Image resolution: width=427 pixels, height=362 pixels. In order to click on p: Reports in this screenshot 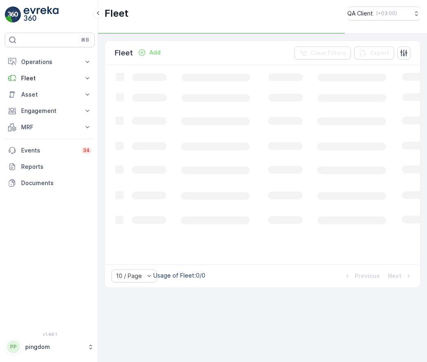, I will do `click(56, 167)`.